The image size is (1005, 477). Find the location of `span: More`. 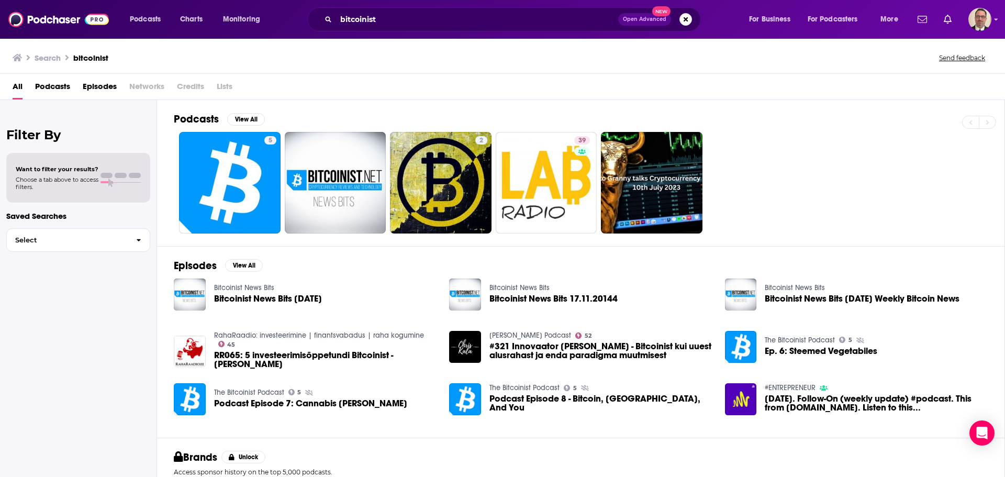

span: More is located at coordinates (889, 19).